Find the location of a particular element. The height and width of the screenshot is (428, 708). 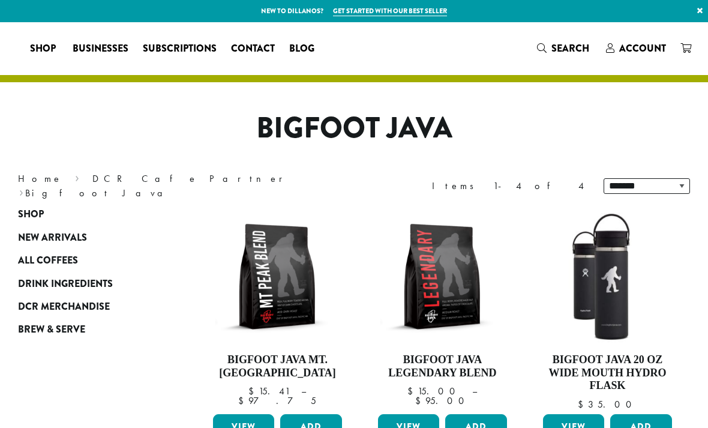

a: All Coffees is located at coordinates (88, 260).